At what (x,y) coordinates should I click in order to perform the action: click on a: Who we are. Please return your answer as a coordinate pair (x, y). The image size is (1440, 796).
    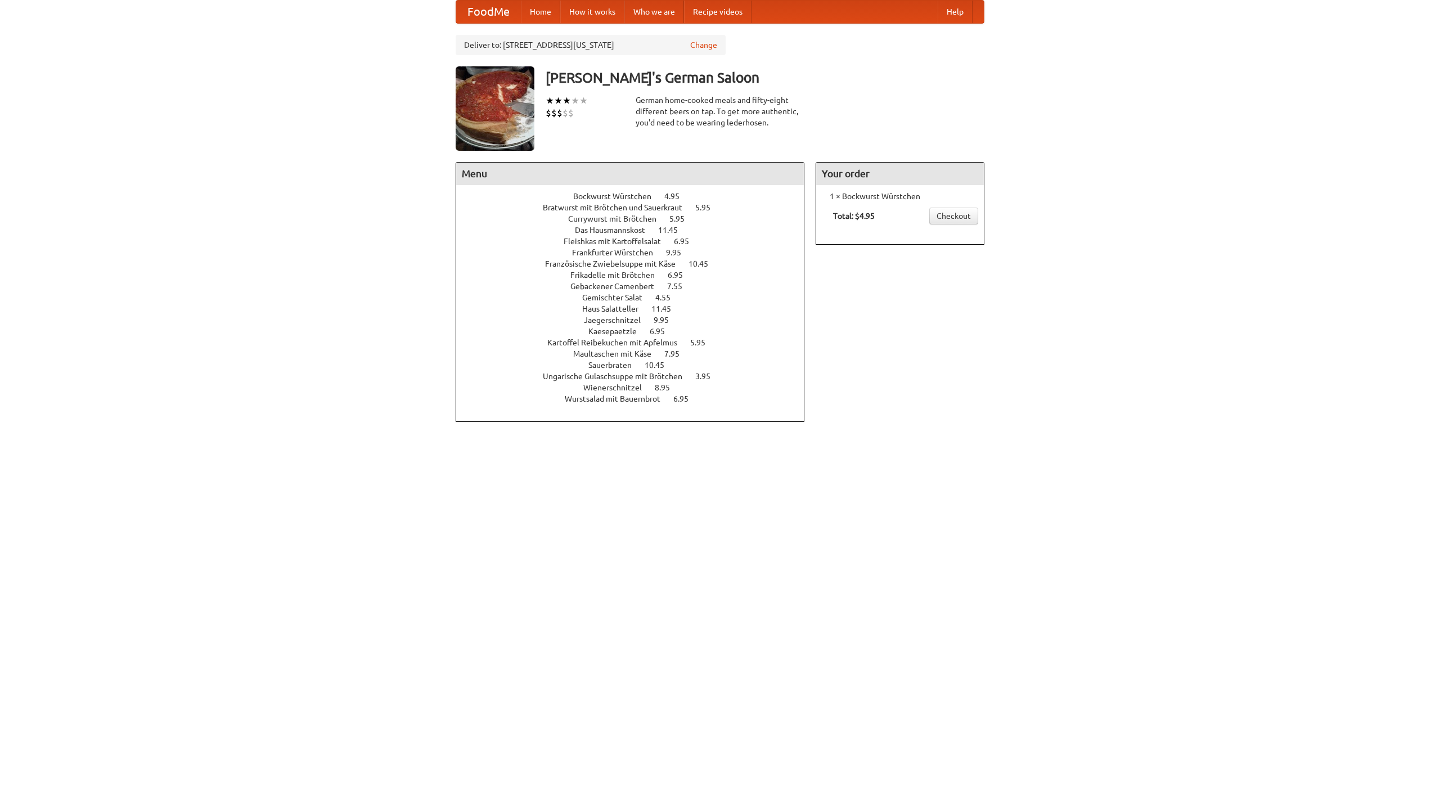
    Looking at the image, I should click on (654, 12).